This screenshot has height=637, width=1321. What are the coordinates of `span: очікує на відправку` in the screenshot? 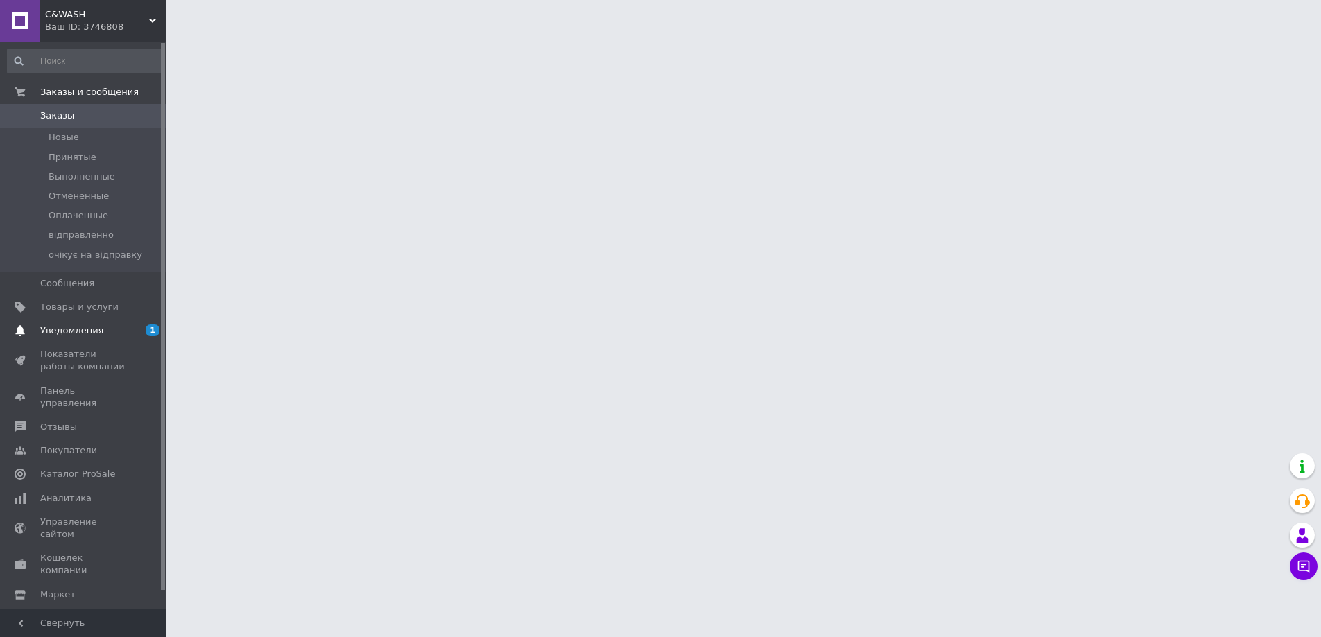 It's located at (95, 255).